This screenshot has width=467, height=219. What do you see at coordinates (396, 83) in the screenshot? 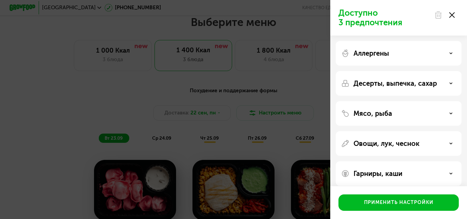
I see `p: Десерты, выпечка, сахар` at bounding box center [396, 83].